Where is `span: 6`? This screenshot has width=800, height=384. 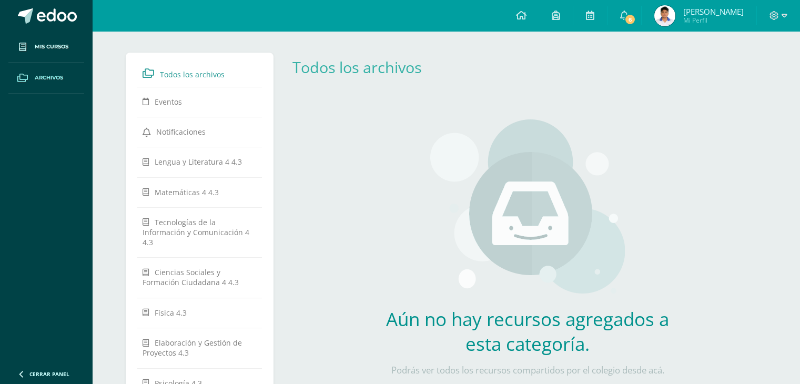 span: 6 is located at coordinates (630, 19).